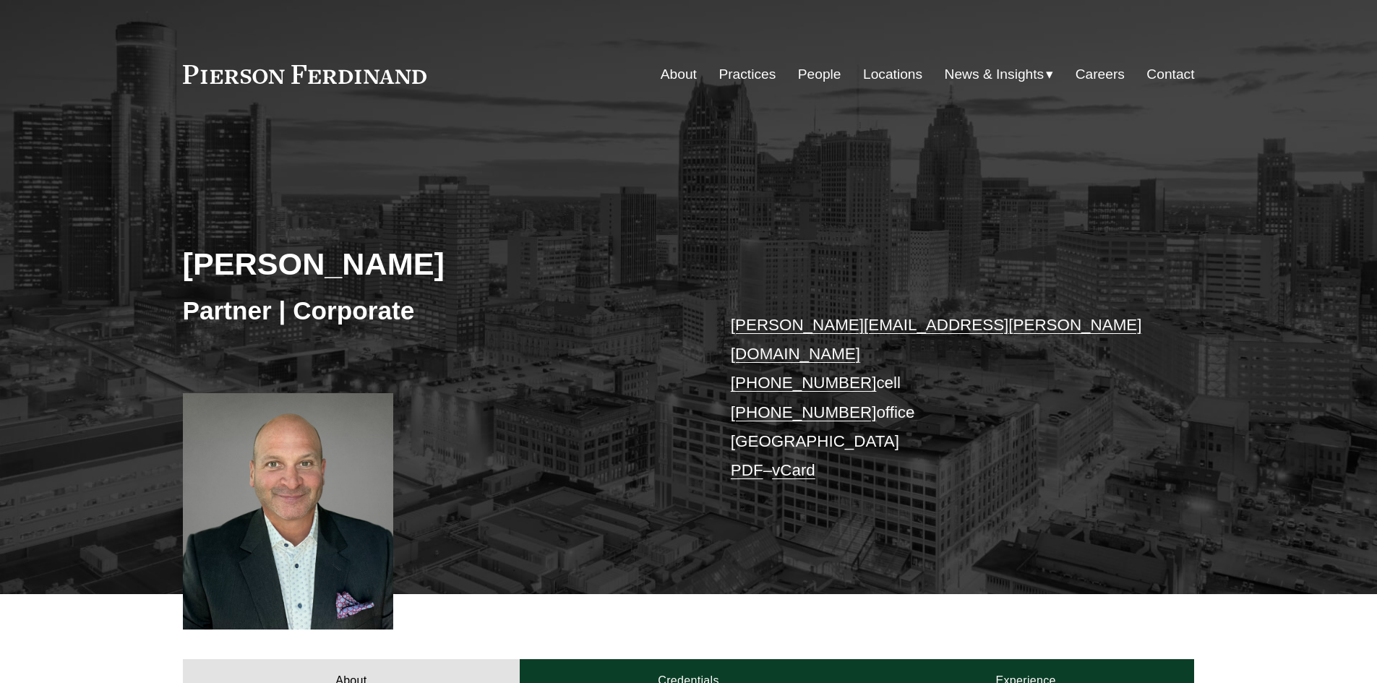 This screenshot has width=1377, height=683. Describe the element at coordinates (1170, 74) in the screenshot. I see `a: Contact` at that location.